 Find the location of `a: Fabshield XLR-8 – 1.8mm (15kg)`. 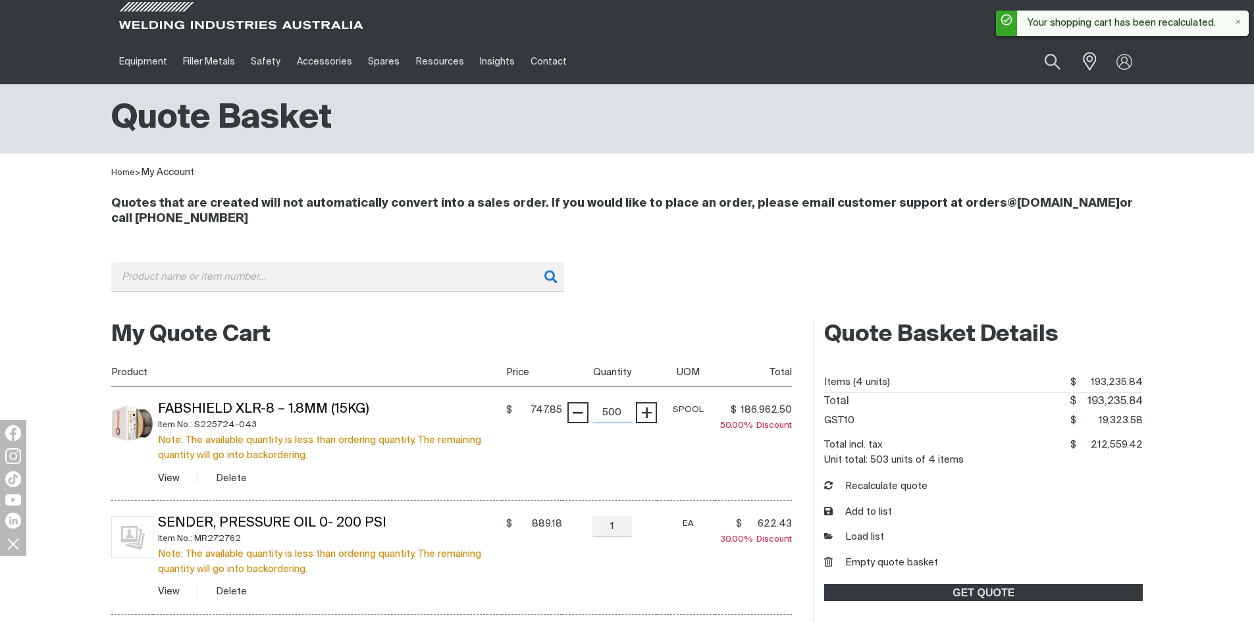

a: Fabshield XLR-8 – 1.8mm (15kg) is located at coordinates (263, 410).